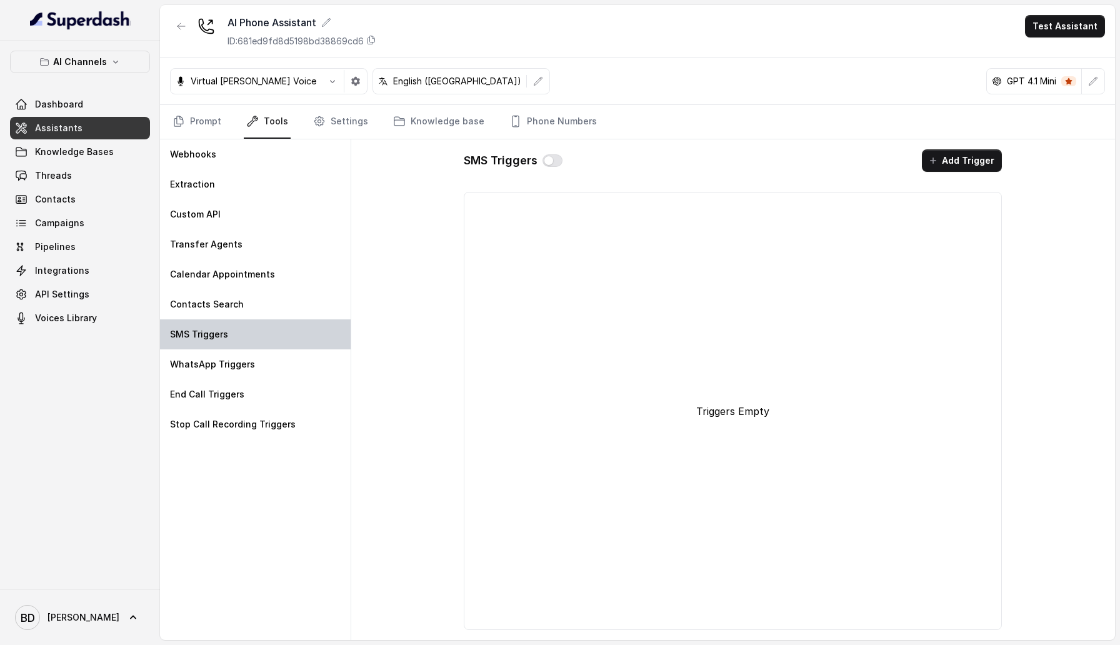 The height and width of the screenshot is (645, 1120). Describe the element at coordinates (80, 62) in the screenshot. I see `button: AI Channels` at that location.